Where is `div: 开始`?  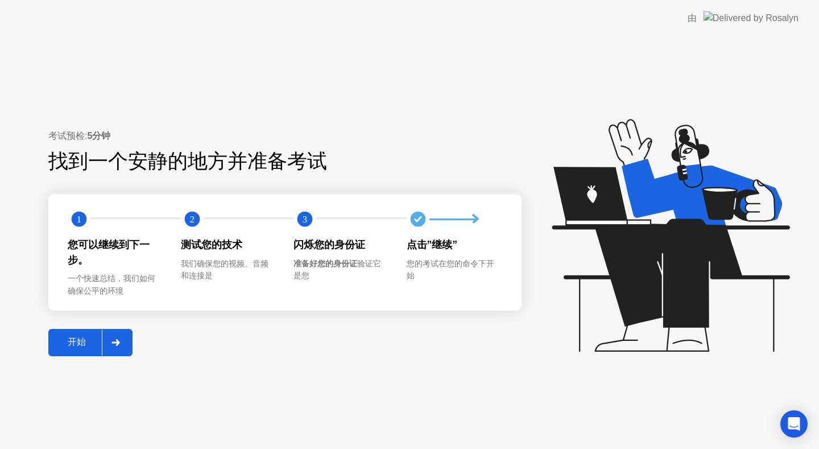
div: 开始 is located at coordinates (77, 342).